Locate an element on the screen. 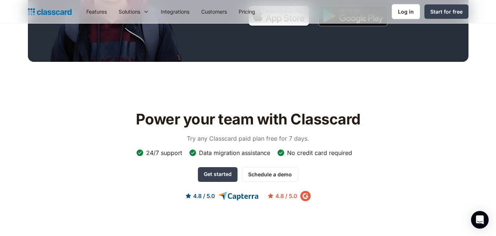 The width and height of the screenshot is (496, 236). a: Log in is located at coordinates (406, 11).